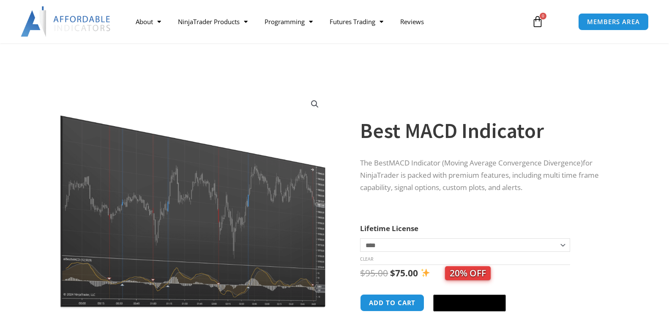 Image resolution: width=669 pixels, height=317 pixels. I want to click on a: Reviews, so click(412, 22).